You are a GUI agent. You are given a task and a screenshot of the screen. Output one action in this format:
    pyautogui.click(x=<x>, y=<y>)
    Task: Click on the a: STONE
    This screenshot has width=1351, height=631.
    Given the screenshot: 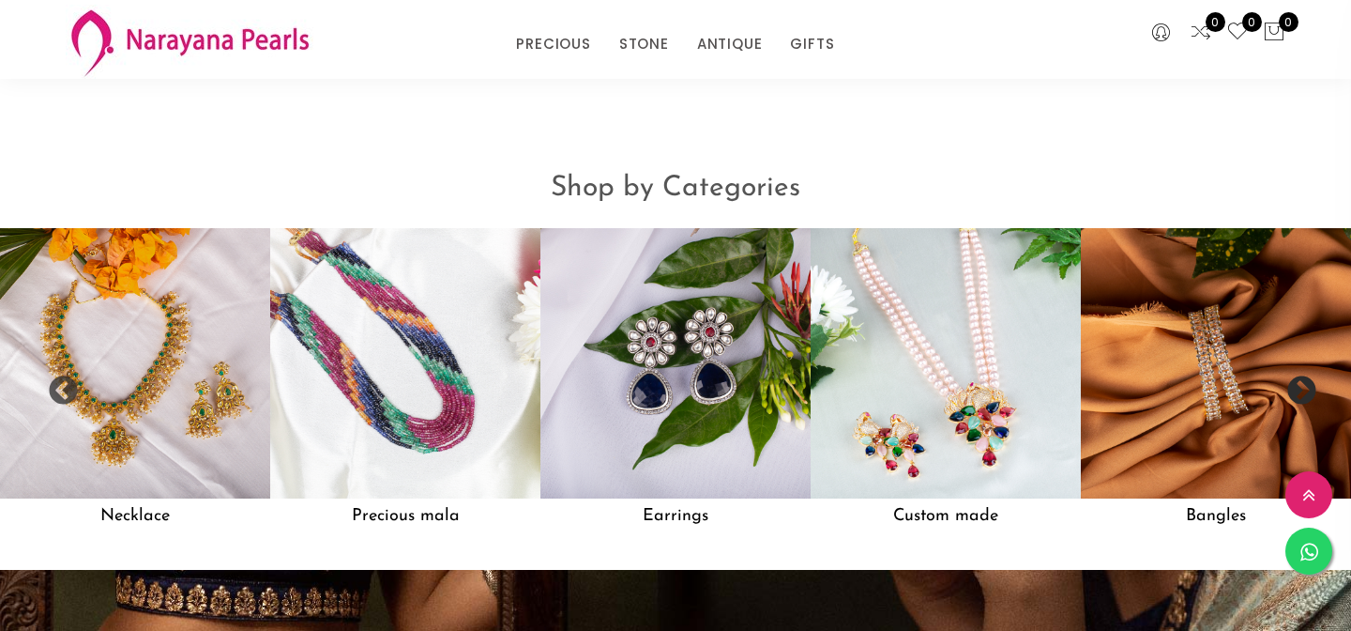 What is the action you would take?
    pyautogui.click(x=644, y=44)
    